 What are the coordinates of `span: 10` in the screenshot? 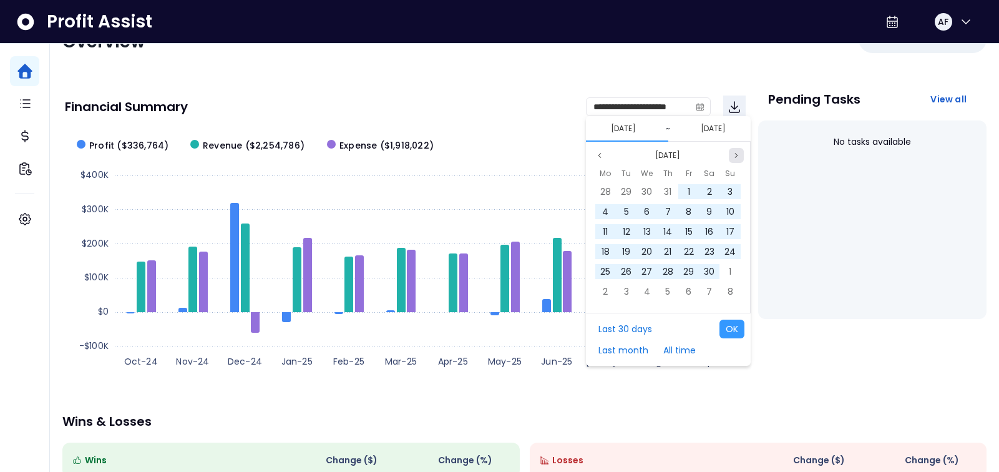 It's located at (730, 212).